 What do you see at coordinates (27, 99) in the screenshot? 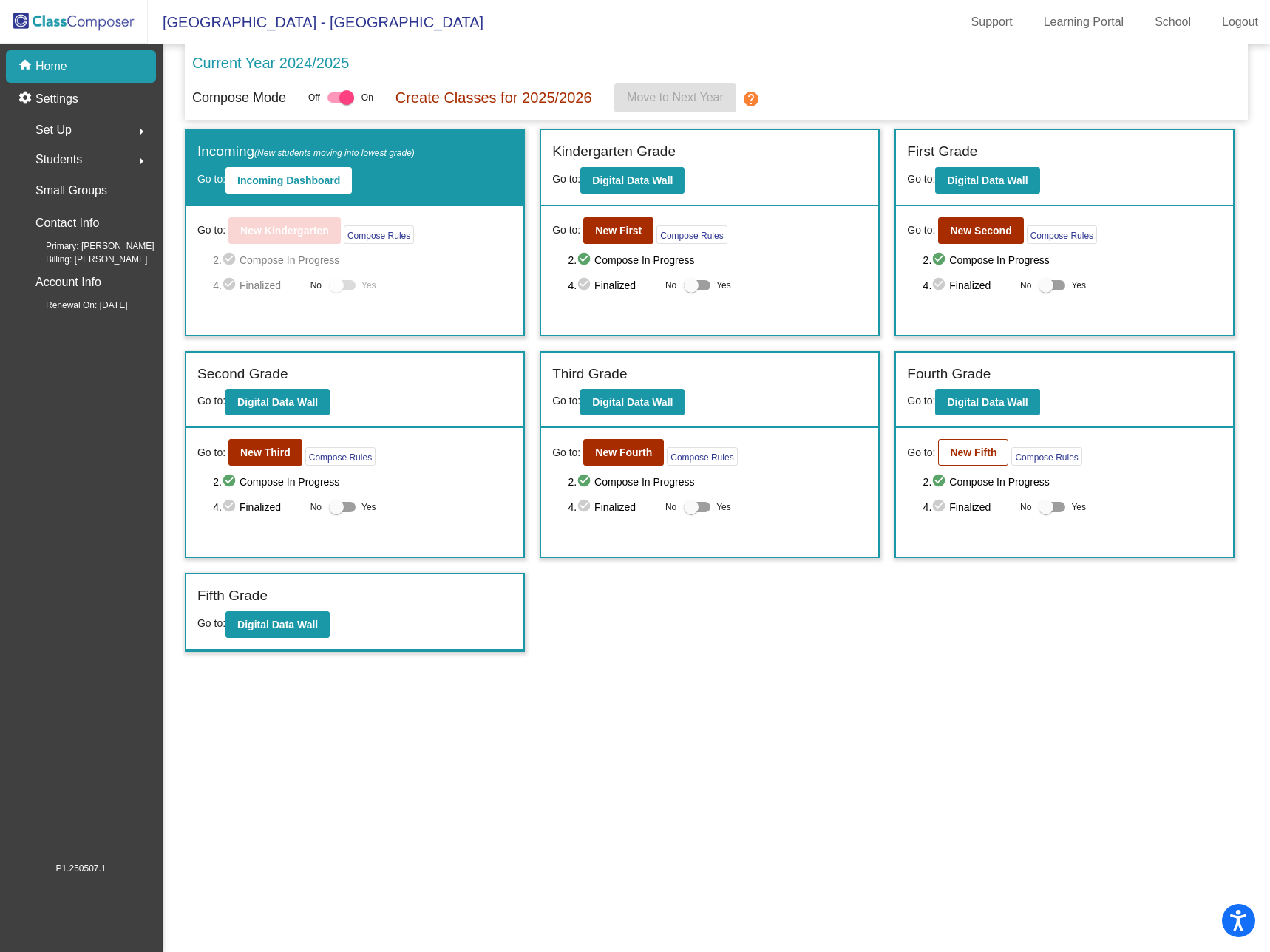
I see `mat-icon: settings` at bounding box center [27, 99].